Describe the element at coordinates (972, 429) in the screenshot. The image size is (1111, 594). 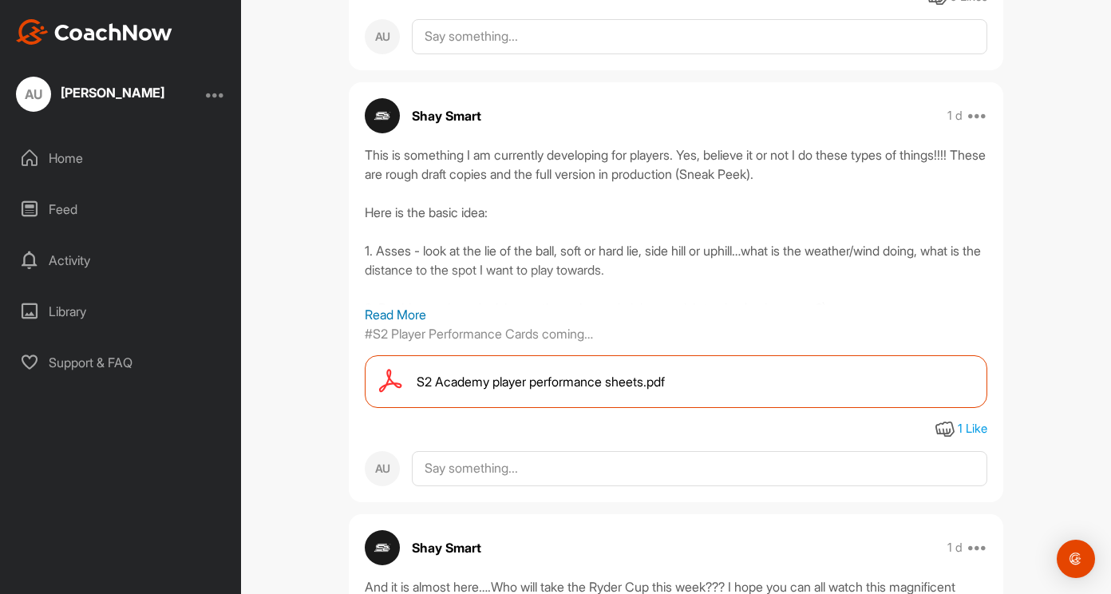
I see `div: 1 Like` at that location.